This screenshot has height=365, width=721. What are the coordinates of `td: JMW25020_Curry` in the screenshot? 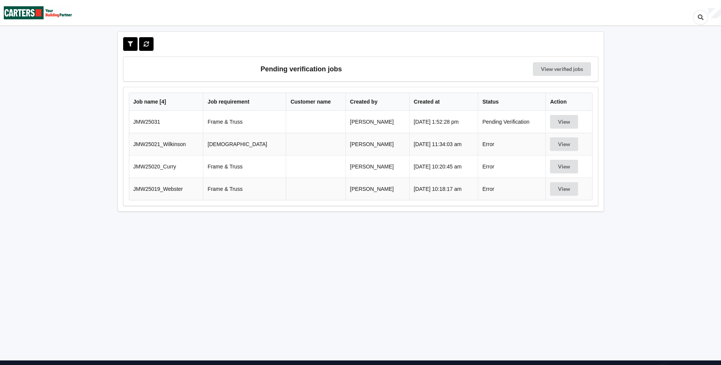 It's located at (166, 166).